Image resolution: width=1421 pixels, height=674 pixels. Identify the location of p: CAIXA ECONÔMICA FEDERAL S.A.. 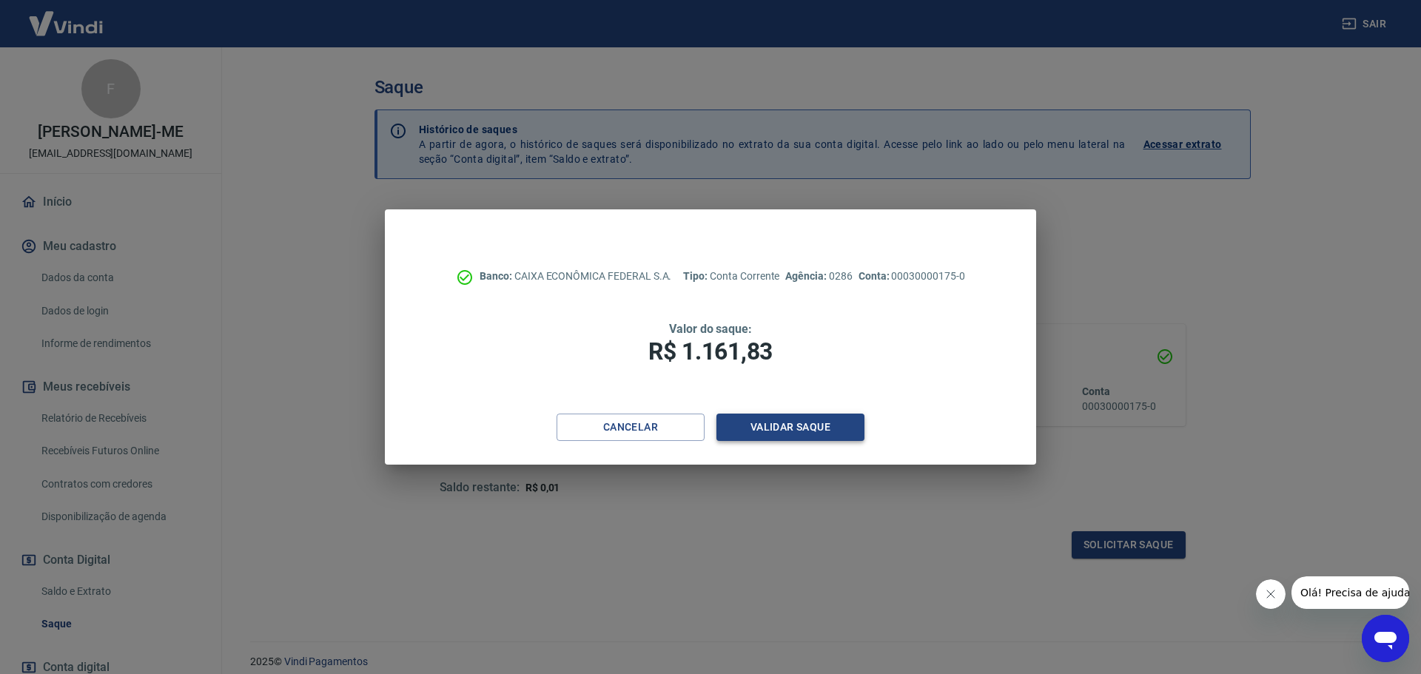
(575, 276).